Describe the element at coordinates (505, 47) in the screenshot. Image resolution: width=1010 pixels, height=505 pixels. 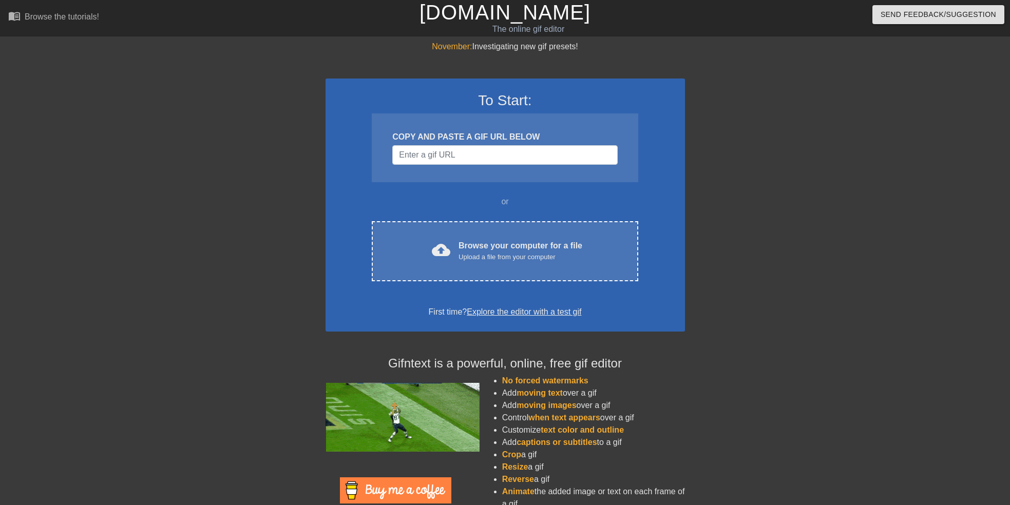
I see `div: Investigating new gif presets!` at that location.